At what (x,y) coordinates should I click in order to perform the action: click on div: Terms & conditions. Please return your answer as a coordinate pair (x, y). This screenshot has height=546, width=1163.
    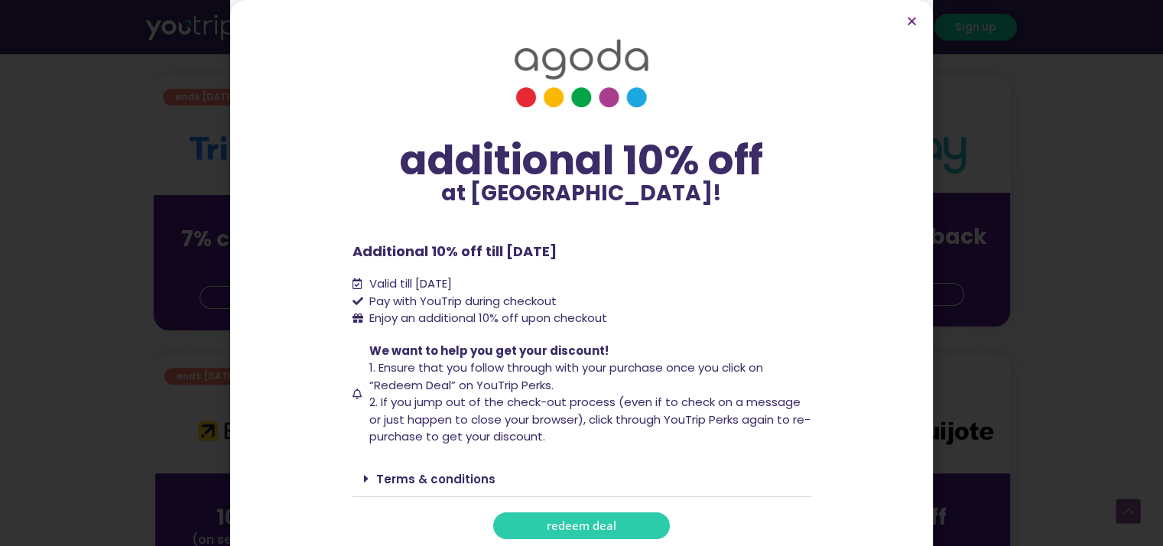
    Looking at the image, I should click on (582, 478).